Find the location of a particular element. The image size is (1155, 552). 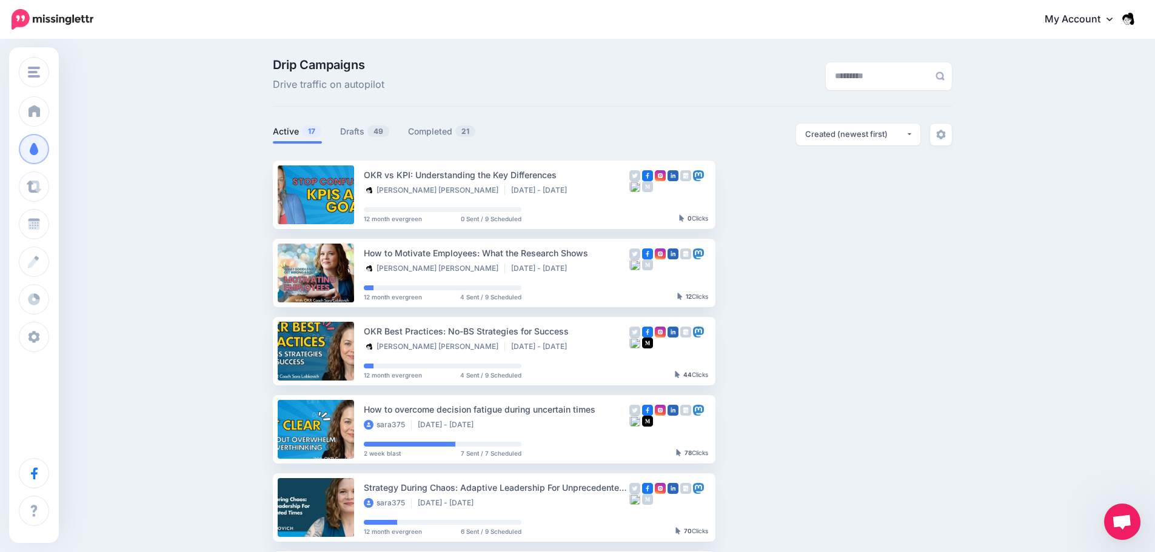

div: How to Motivate Employees: What the Research Shows is located at coordinates (497, 253).